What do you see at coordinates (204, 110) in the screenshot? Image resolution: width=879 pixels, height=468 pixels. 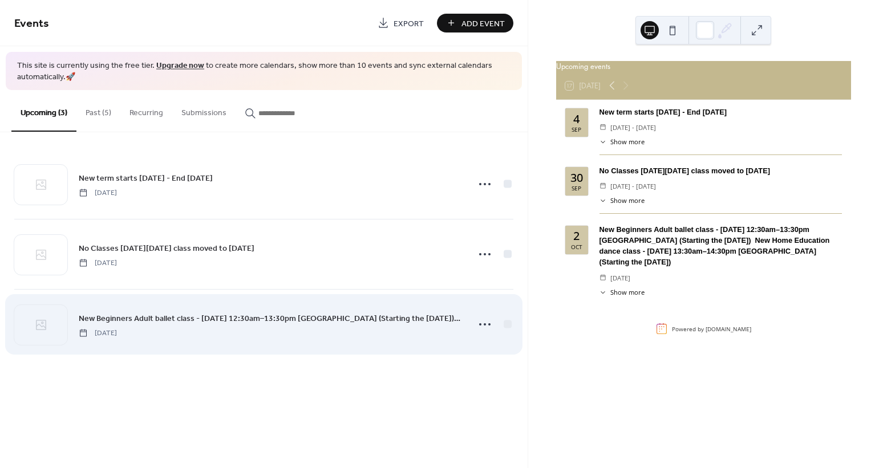 I see `button: Submissions` at bounding box center [204, 110].